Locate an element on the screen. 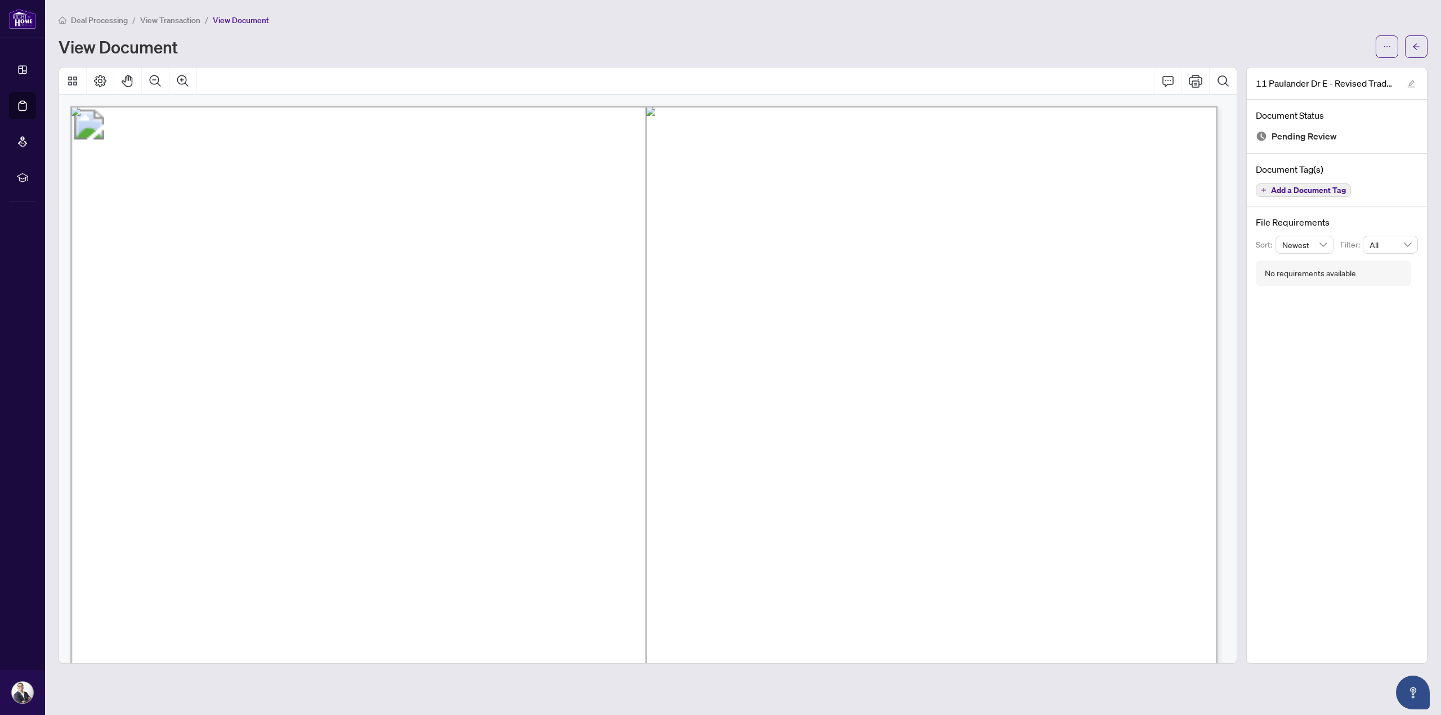 Image resolution: width=1441 pixels, height=715 pixels. img: logo is located at coordinates (23, 19).